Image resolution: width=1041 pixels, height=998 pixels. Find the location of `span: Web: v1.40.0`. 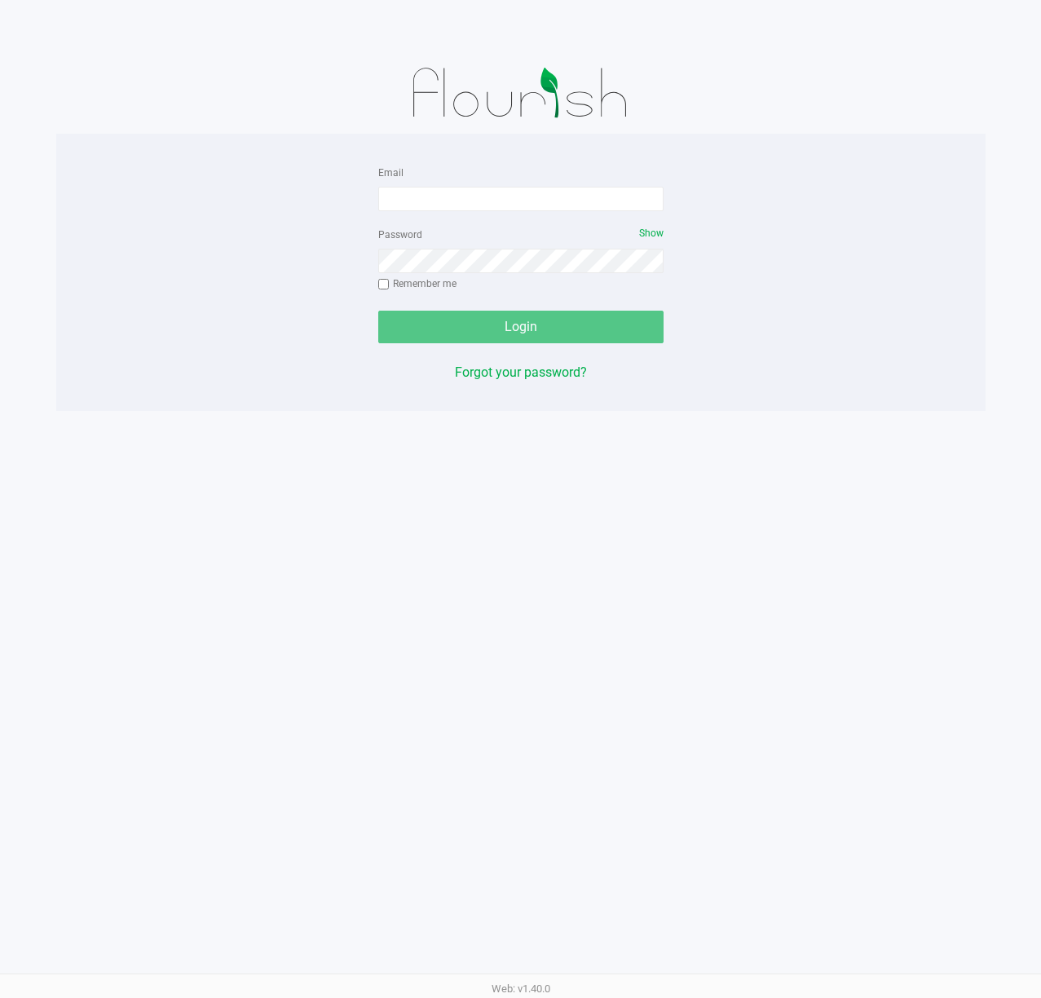

span: Web: v1.40.0 is located at coordinates (521, 988).